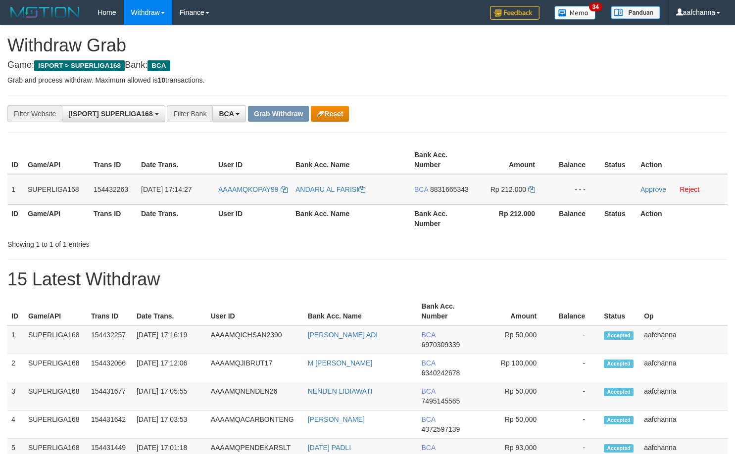  I want to click on span: ISPORT > SUPERLIGA168, so click(79, 66).